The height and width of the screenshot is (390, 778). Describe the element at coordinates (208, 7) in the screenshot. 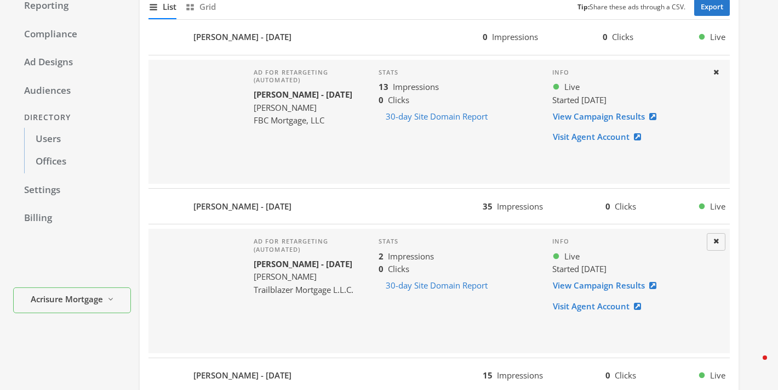

I see `span: Grid` at that location.